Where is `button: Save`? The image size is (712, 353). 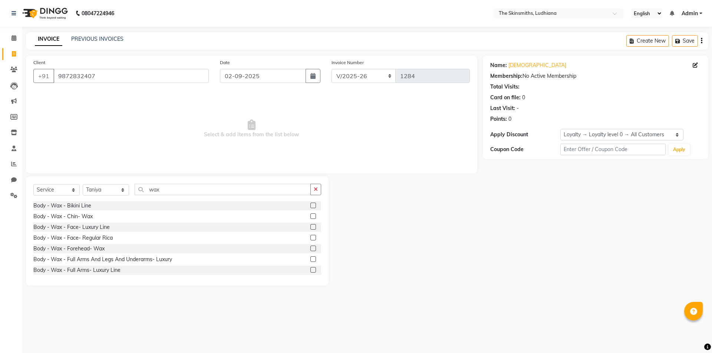 button: Save is located at coordinates (685, 41).